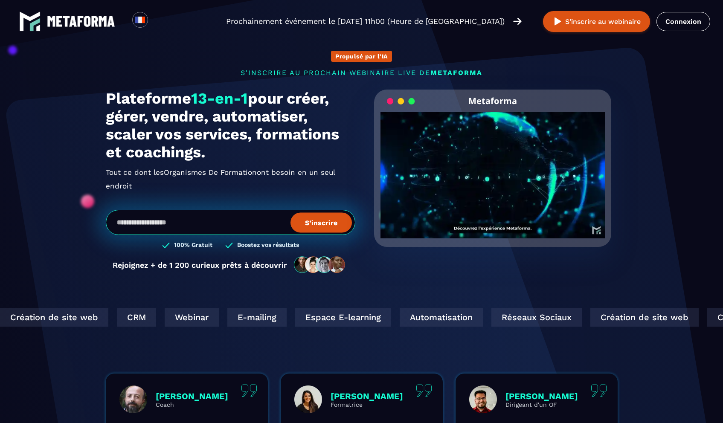  I want to click on h3: 100% Gratuit, so click(193, 245).